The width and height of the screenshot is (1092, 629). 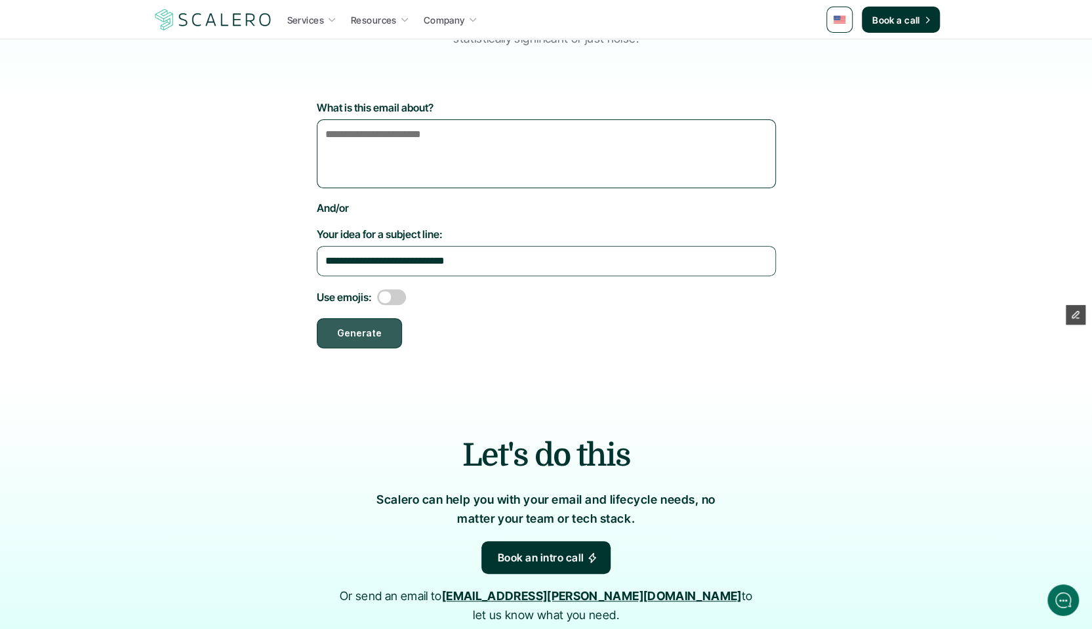 I want to click on label: Use emojis:, so click(x=344, y=297).